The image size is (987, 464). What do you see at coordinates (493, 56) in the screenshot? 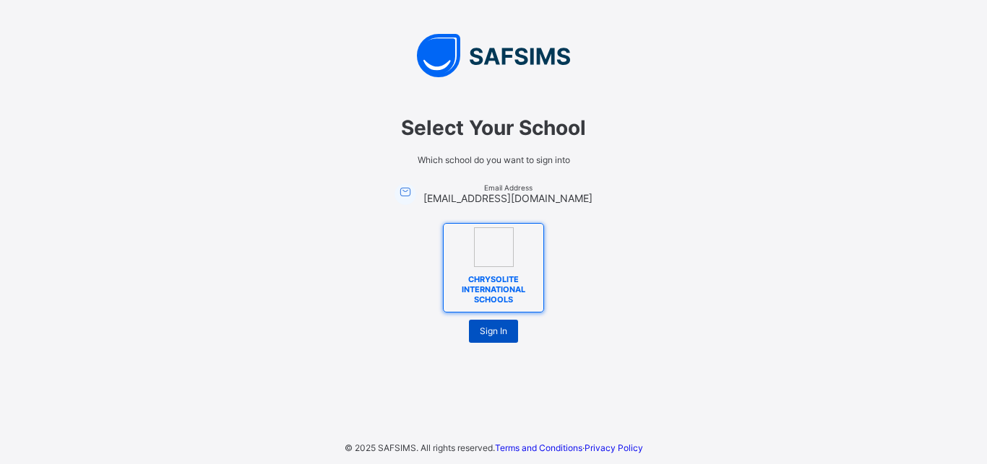
I see `img: SAFSIMS Logo` at bounding box center [493, 56].